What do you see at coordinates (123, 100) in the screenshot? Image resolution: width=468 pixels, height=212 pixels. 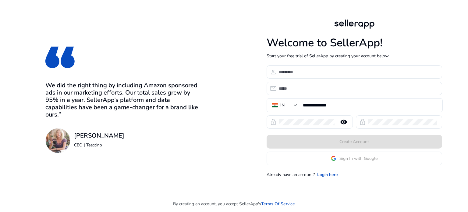 I see `h3: We did the right thing by including Amazon sponsored ads in our marketing efforts. Our total sale...` at bounding box center [123, 100].